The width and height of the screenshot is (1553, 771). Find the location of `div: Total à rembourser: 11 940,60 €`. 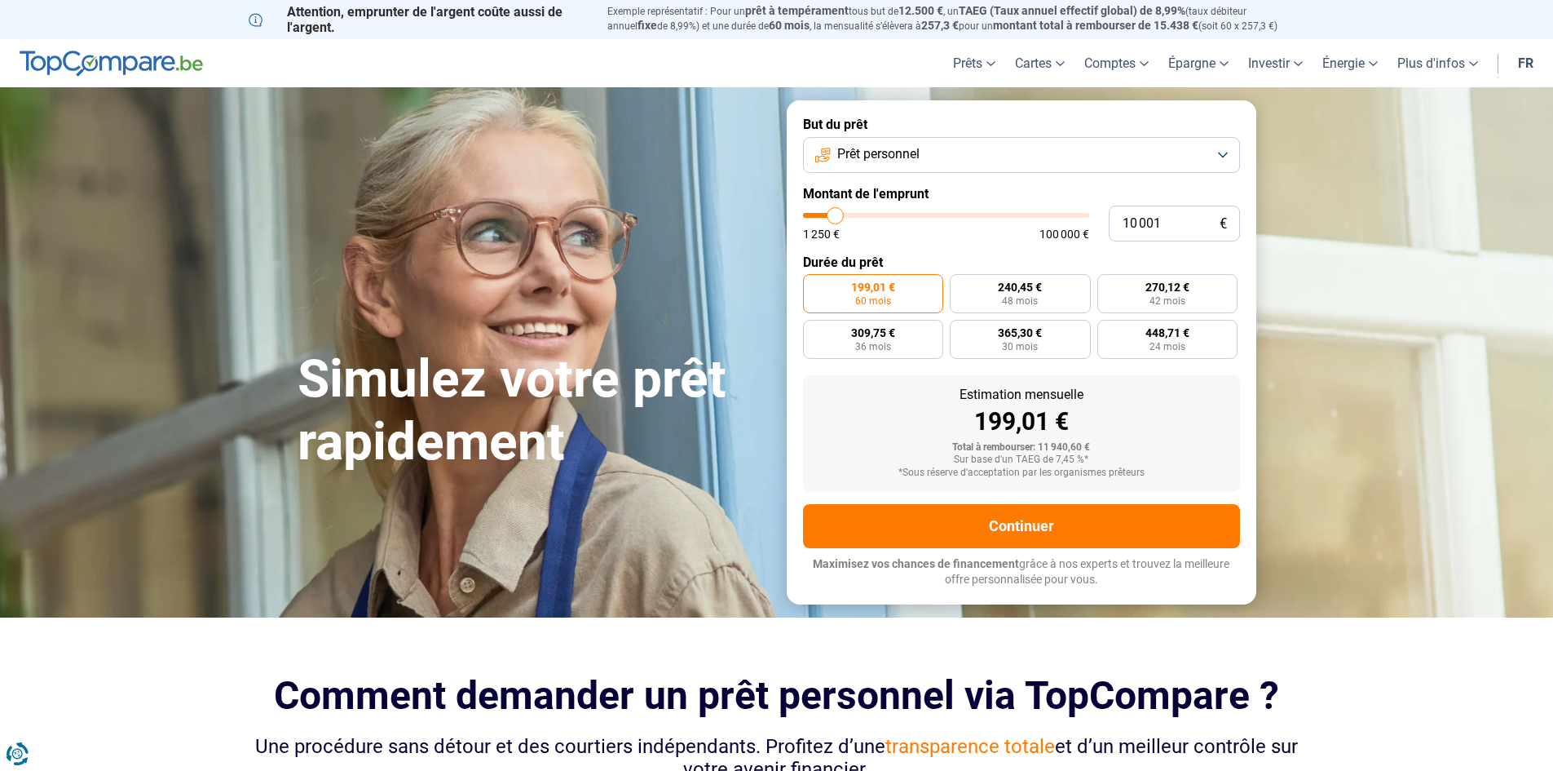

div: Total à rembourser: 11 940,60 € is located at coordinates (1022, 448).